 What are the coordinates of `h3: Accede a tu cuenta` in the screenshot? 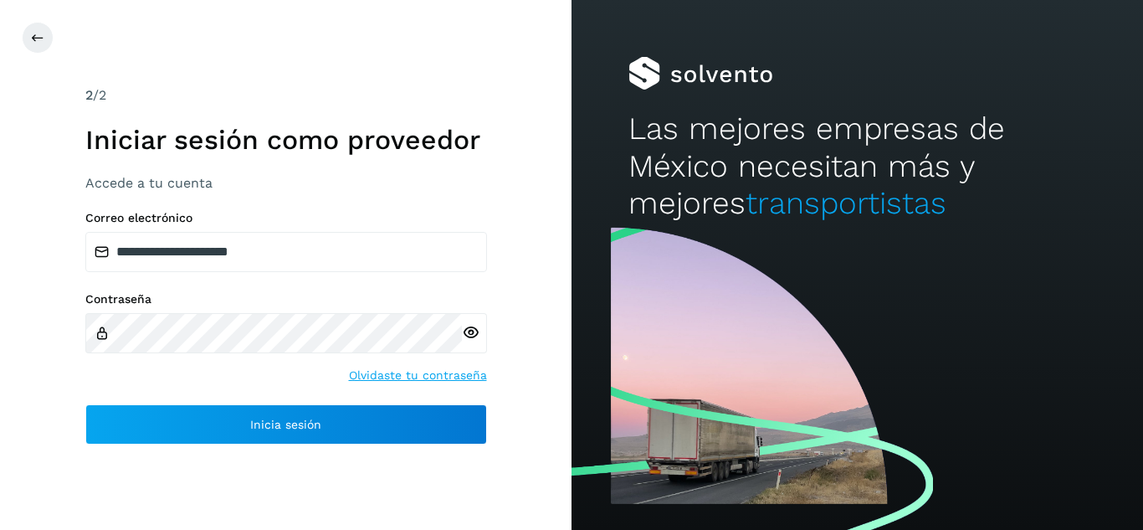 It's located at (286, 182).